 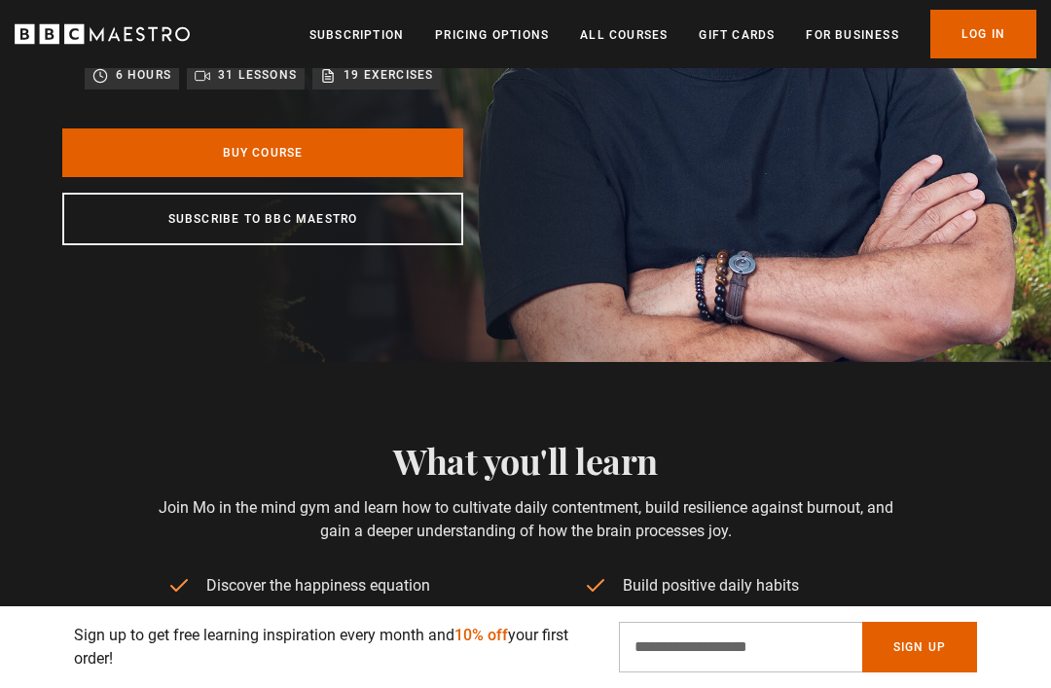 I want to click on p: Join Mo in the mind gym and learn how to cultivate daily contentment, build resilience against bu..., so click(x=525, y=519).